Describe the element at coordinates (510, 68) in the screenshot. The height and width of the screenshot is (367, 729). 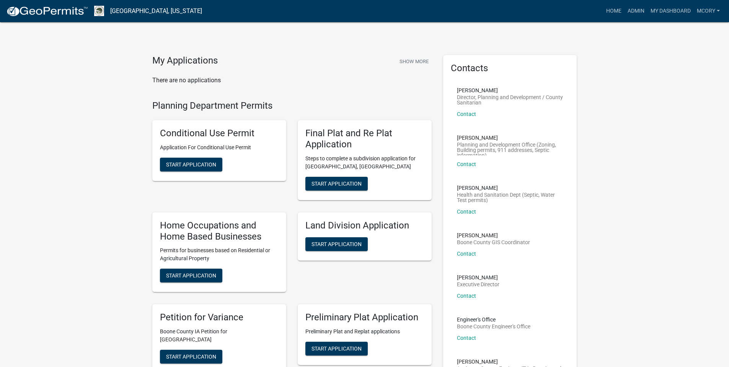
I see `h5: Contacts` at that location.